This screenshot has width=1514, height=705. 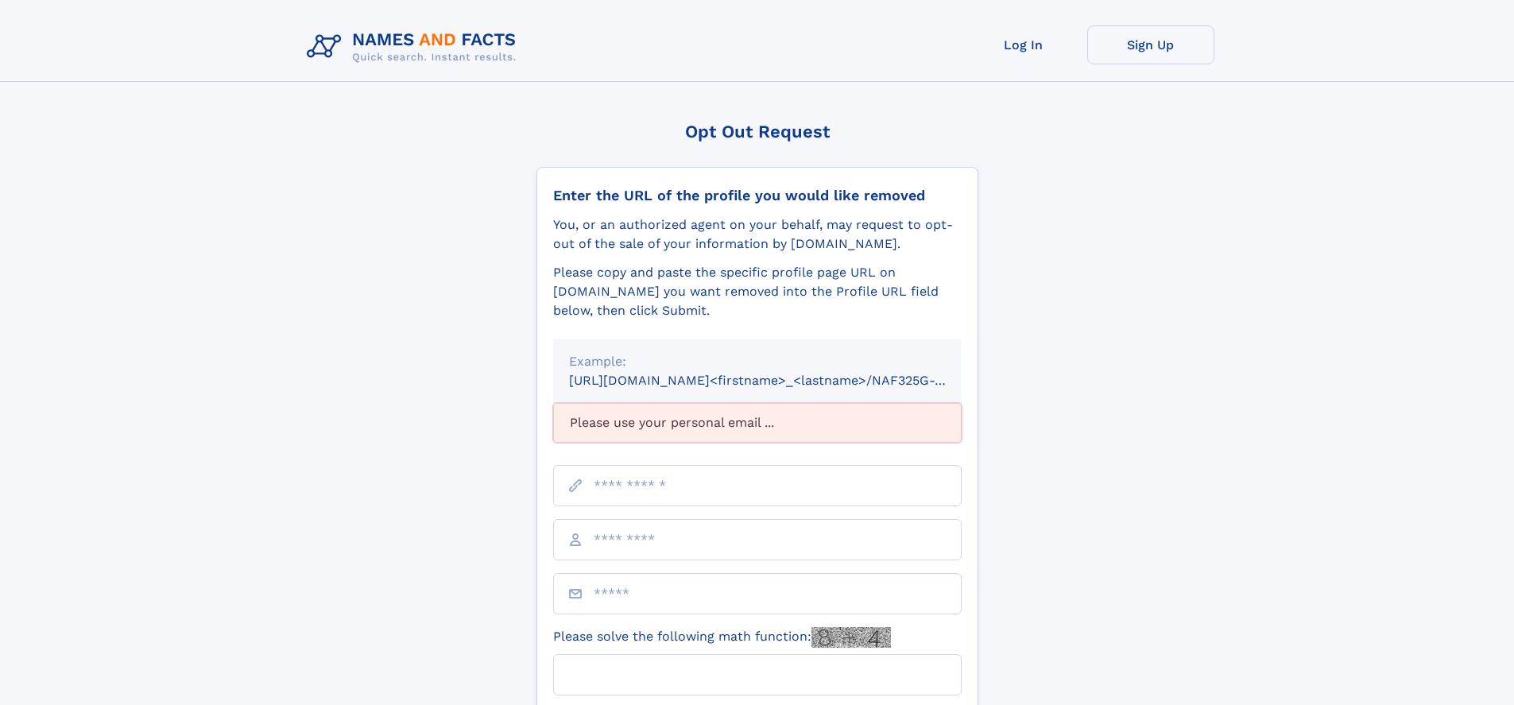 What do you see at coordinates (722, 637) in the screenshot?
I see `label: Please solve the following math function:` at bounding box center [722, 637].